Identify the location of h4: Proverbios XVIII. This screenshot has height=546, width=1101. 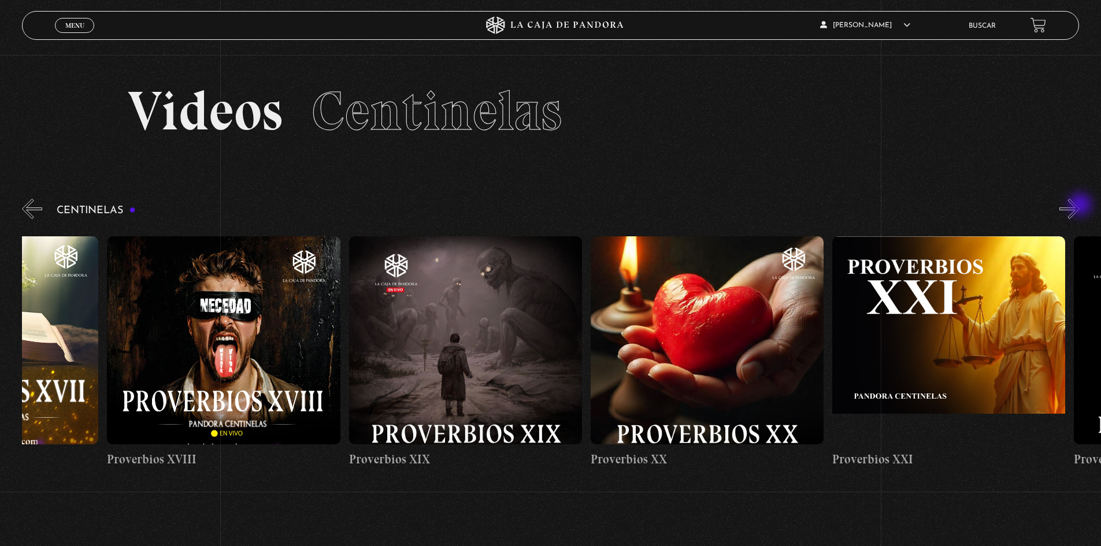
(223, 460).